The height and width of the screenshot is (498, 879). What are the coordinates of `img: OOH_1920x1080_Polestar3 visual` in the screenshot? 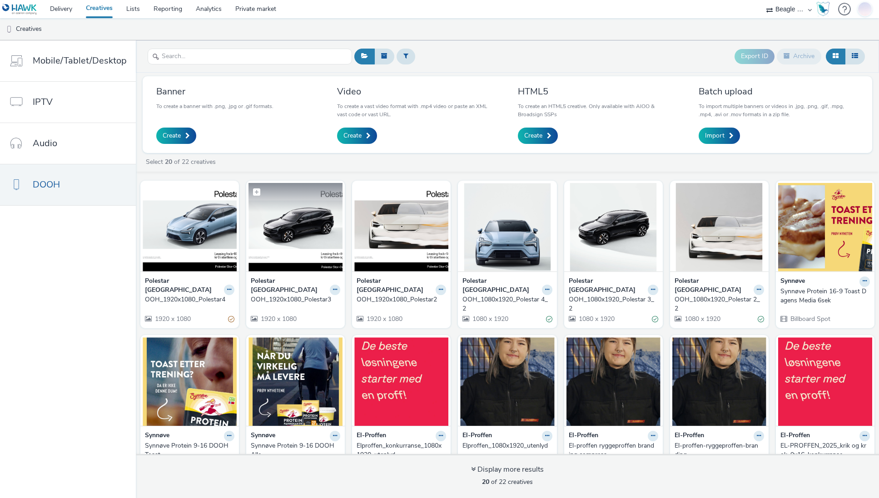 It's located at (295, 227).